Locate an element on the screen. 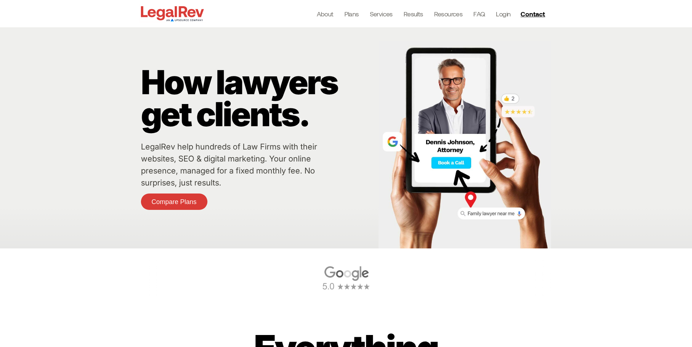  a: Compare Plans is located at coordinates (174, 201).